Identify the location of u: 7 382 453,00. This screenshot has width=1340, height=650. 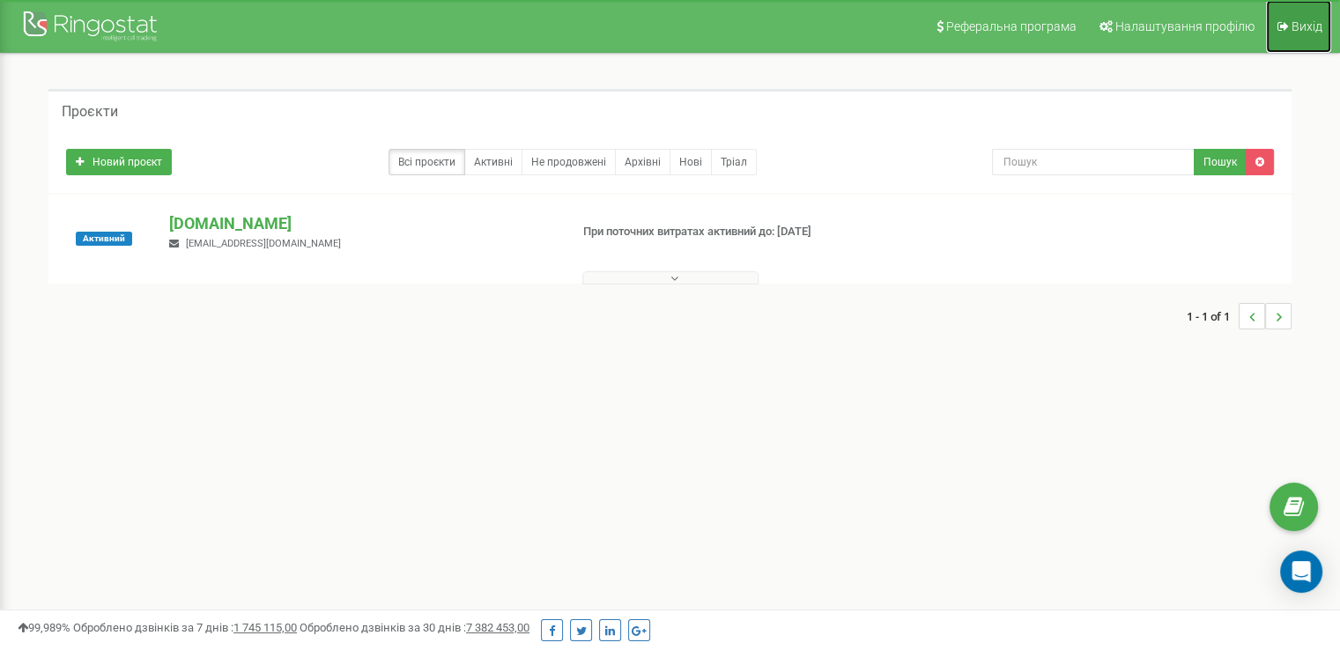
(498, 627).